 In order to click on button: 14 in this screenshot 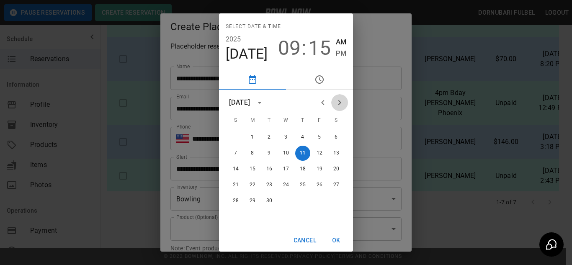, I will do `click(236, 169)`.